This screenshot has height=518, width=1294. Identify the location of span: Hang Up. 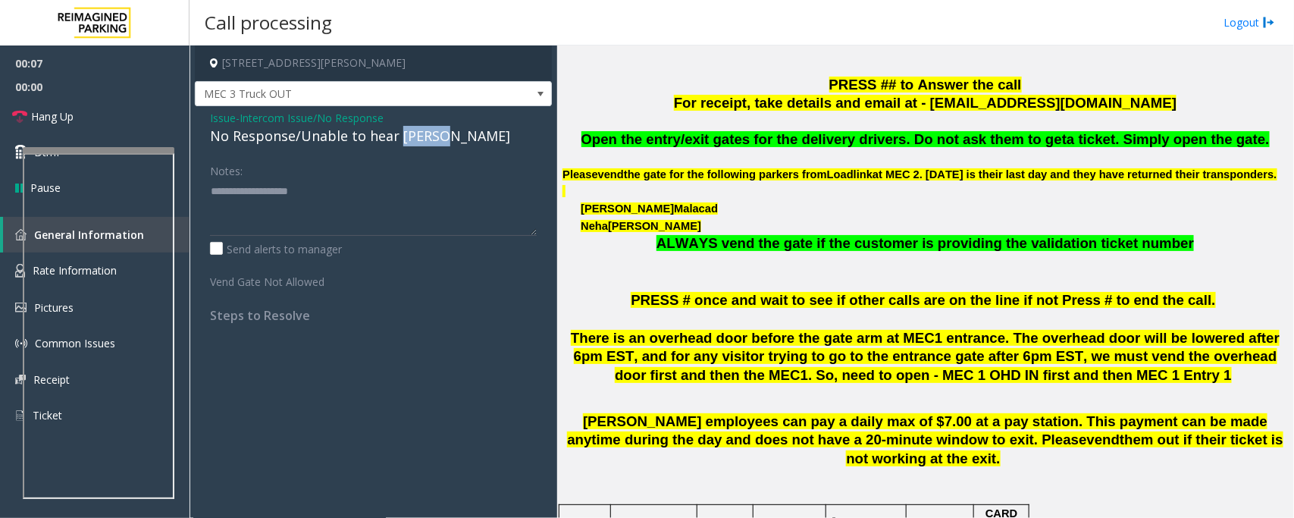
(52, 116).